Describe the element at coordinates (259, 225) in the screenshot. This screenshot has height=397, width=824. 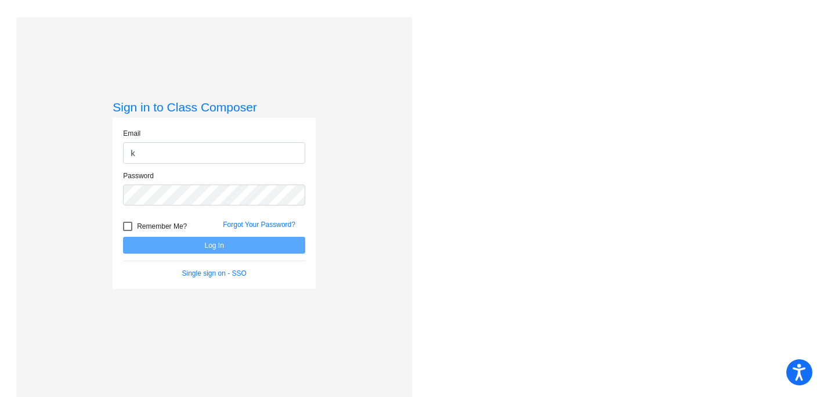
I see `a: Forgot Your Password?` at that location.